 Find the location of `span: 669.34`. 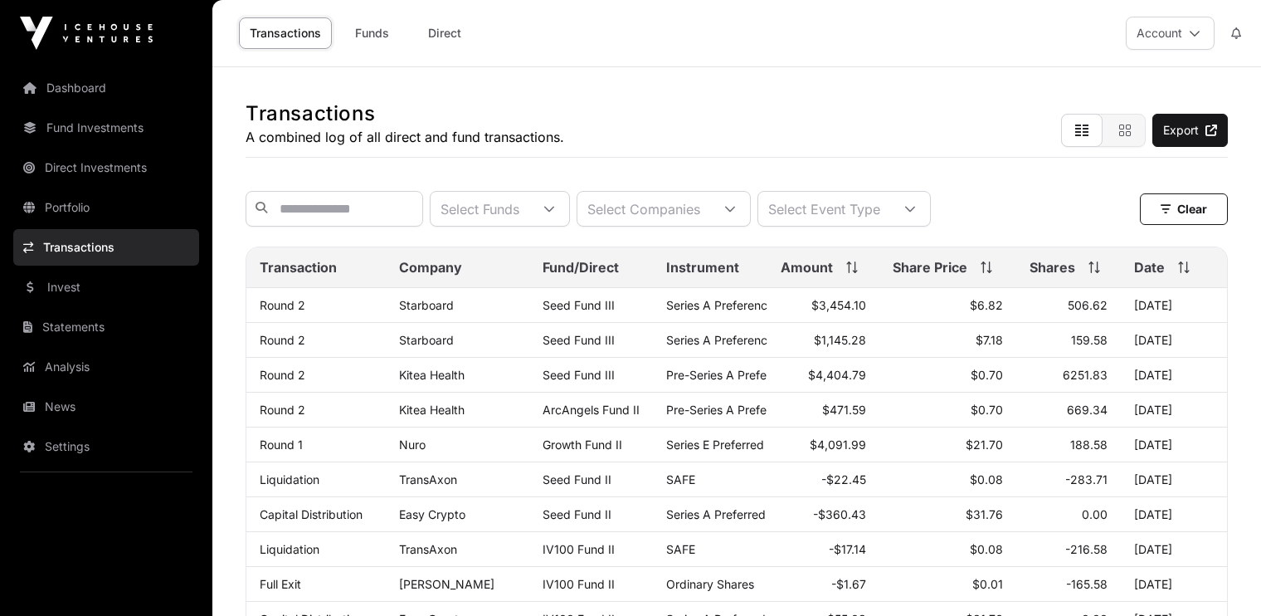

span: 669.34 is located at coordinates (1087, 409).